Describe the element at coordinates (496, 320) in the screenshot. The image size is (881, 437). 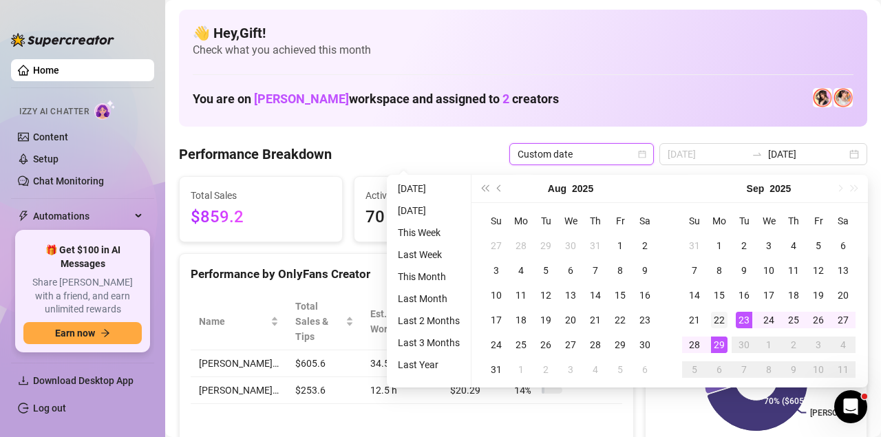
I see `td: 2025-08-17` at that location.